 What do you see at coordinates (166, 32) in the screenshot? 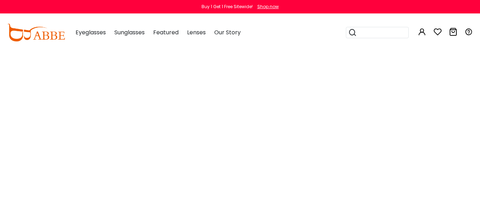
I see `span: Featured` at bounding box center [166, 32].